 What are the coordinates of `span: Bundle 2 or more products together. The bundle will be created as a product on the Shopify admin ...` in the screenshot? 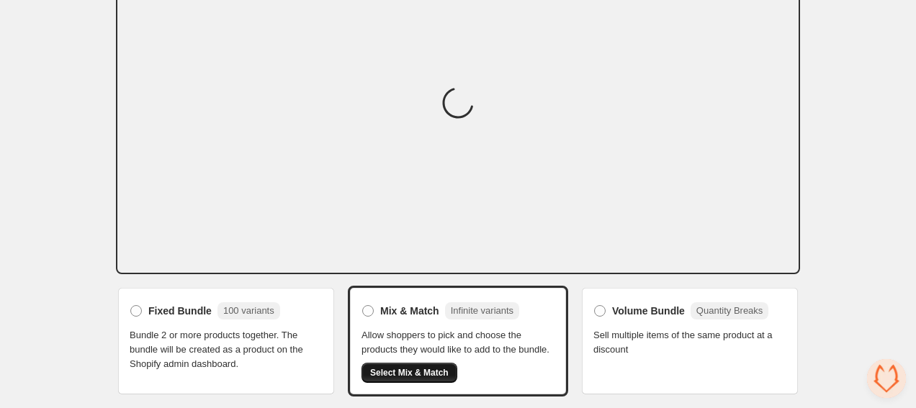 It's located at (226, 350).